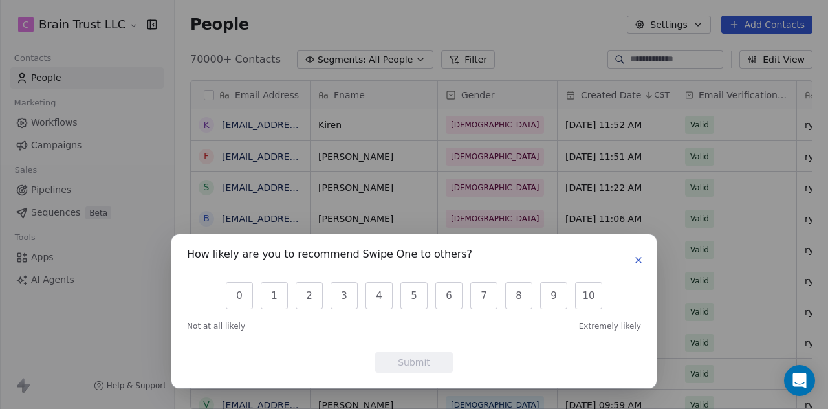 Image resolution: width=828 pixels, height=409 pixels. I want to click on button: 1, so click(274, 296).